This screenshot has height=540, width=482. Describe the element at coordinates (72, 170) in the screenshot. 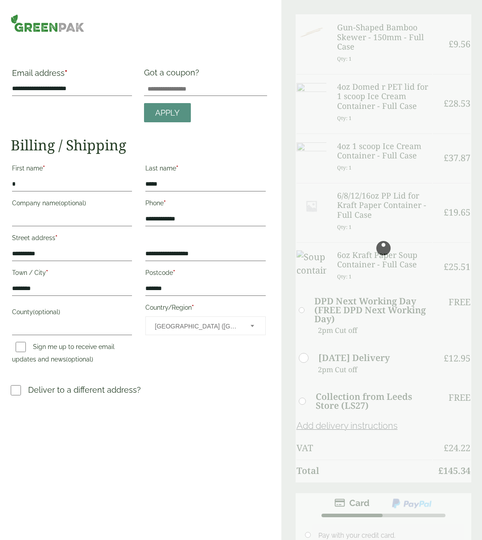

I see `label: First name` at that location.